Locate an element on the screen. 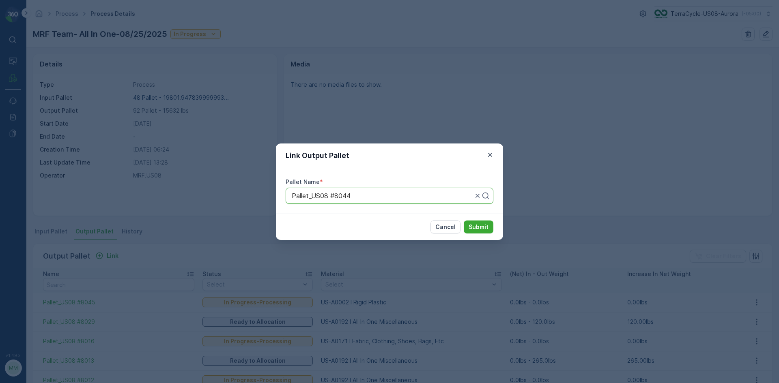  button: Cancel is located at coordinates (445, 227).